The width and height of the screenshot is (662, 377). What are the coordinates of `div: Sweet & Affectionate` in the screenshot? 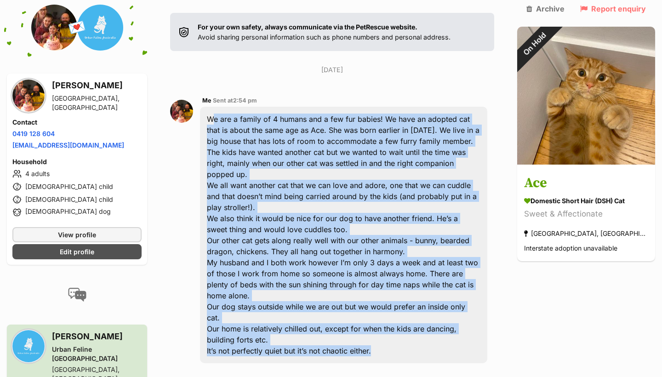 It's located at (586, 214).